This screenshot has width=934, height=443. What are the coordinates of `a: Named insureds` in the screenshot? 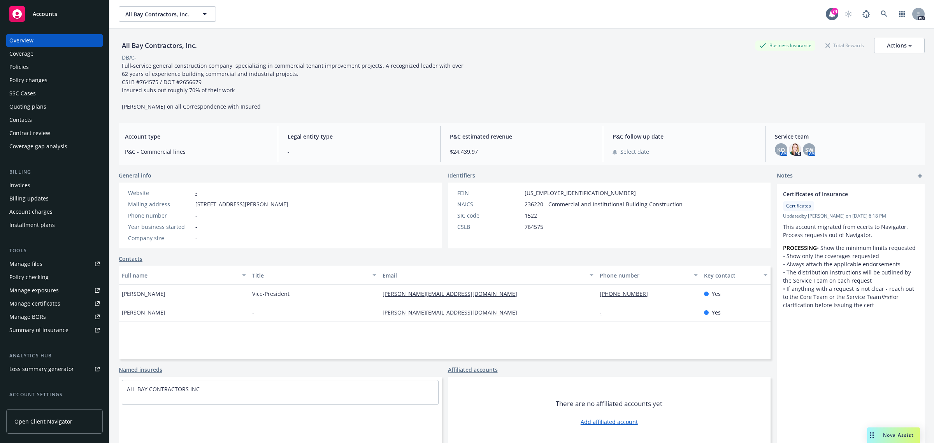 It's located at (140, 369).